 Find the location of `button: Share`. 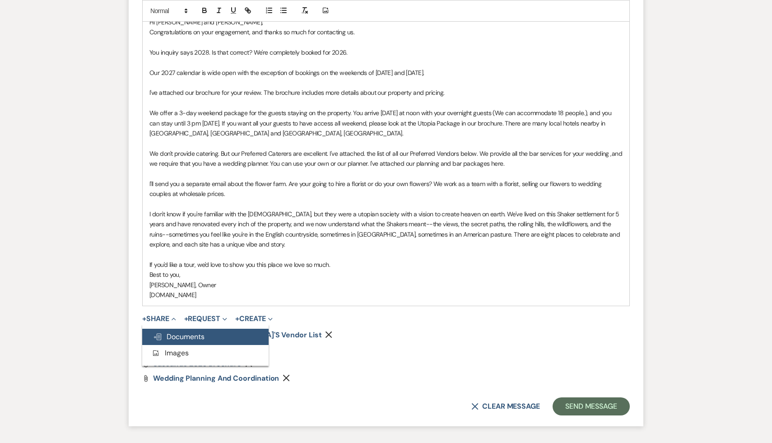

button: Share is located at coordinates (159, 319).